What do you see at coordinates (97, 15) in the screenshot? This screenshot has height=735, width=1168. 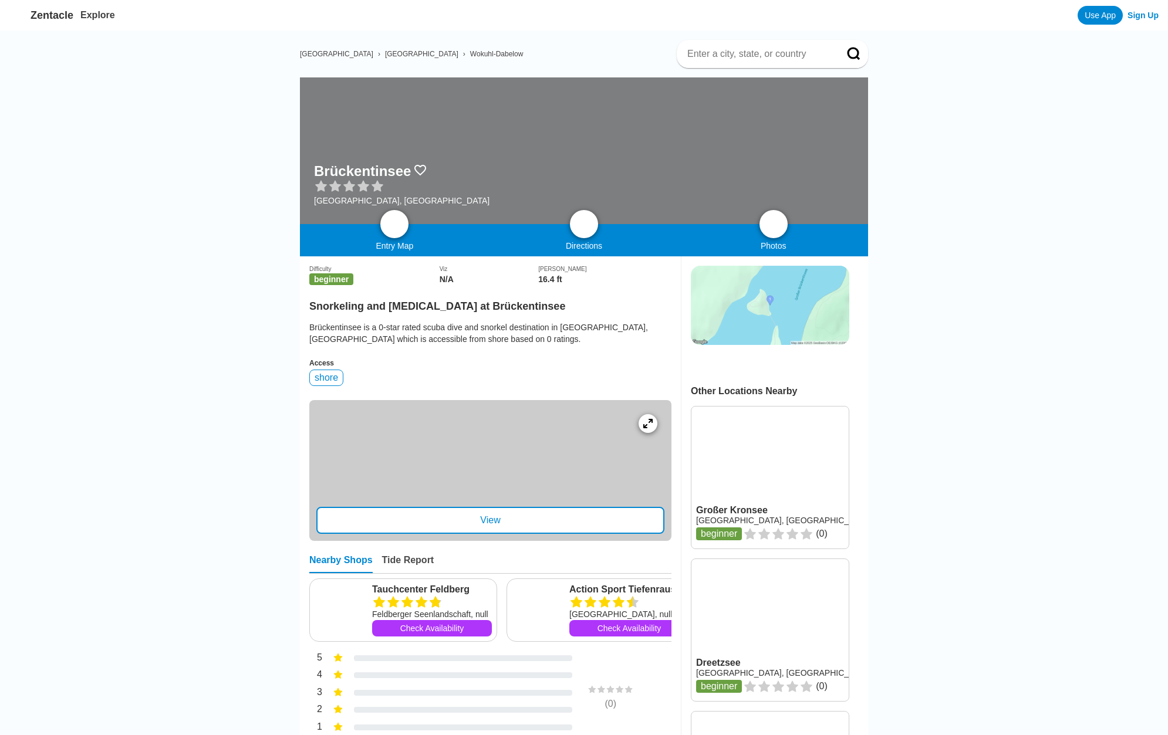 I see `a: Explore` at bounding box center [97, 15].